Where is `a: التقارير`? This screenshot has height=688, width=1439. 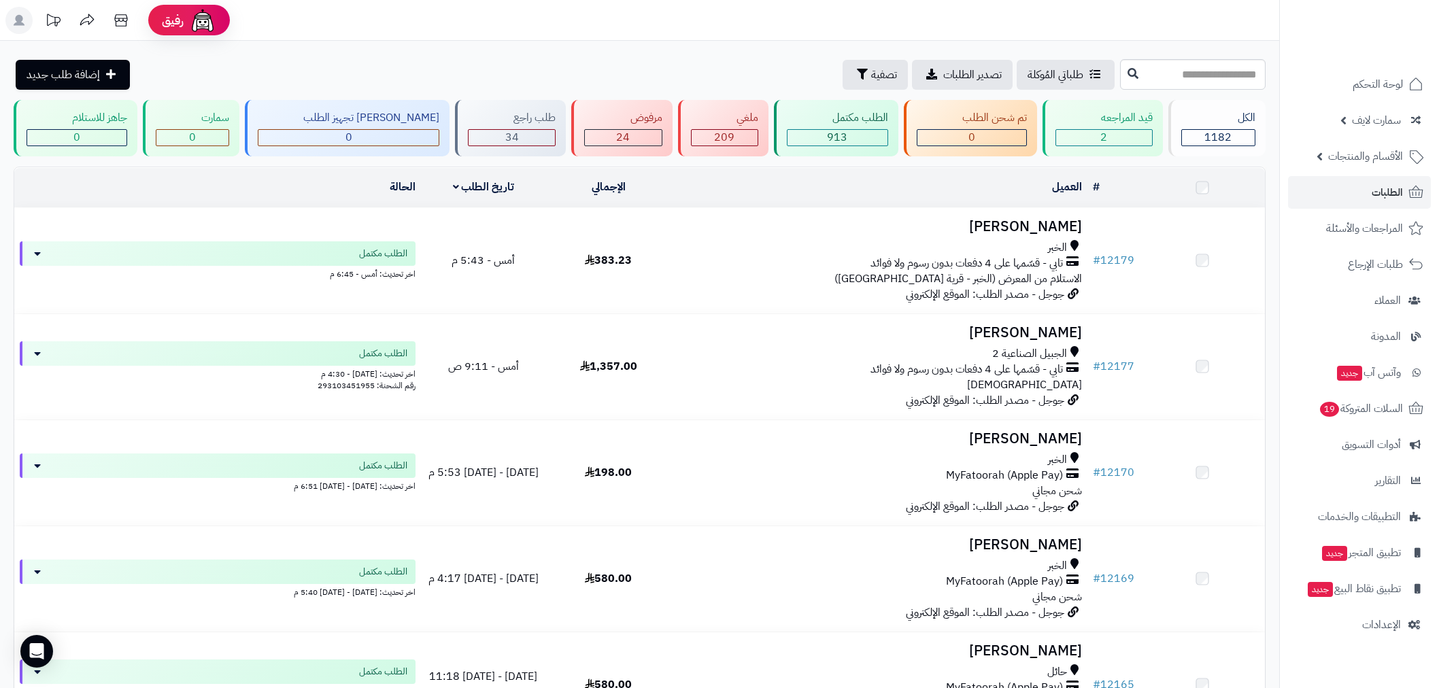
a: التقارير is located at coordinates (1360, 481).